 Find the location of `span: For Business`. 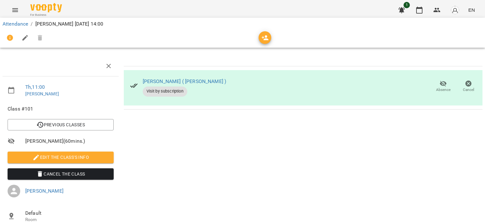

span: For Business is located at coordinates (46, 15).